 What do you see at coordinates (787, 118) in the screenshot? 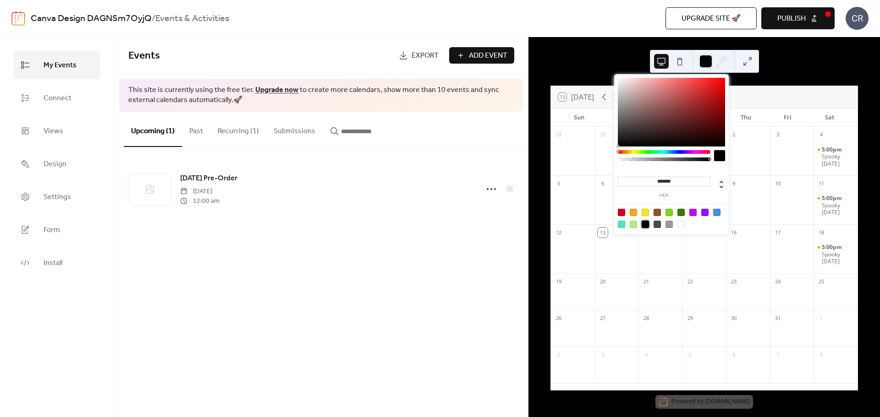
I see `div: Fri` at bounding box center [787, 118].